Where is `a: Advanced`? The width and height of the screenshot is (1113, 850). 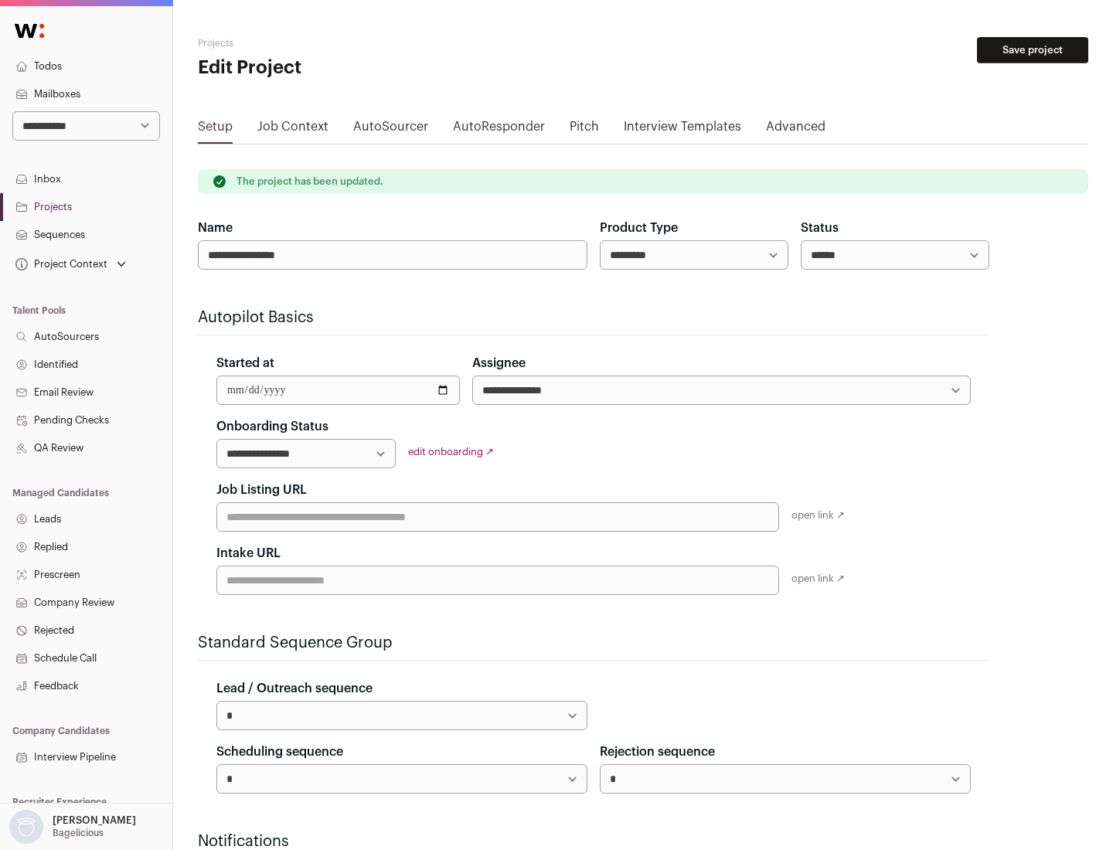
a: Advanced is located at coordinates (795, 130).